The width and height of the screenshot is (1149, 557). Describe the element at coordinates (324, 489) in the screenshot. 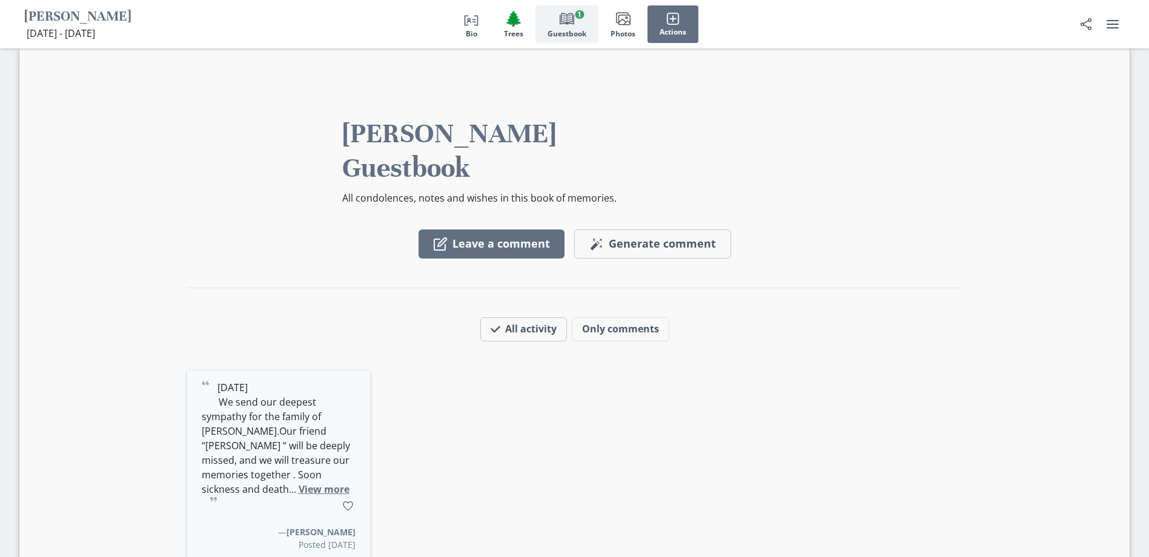

I see `button: View more` at that location.